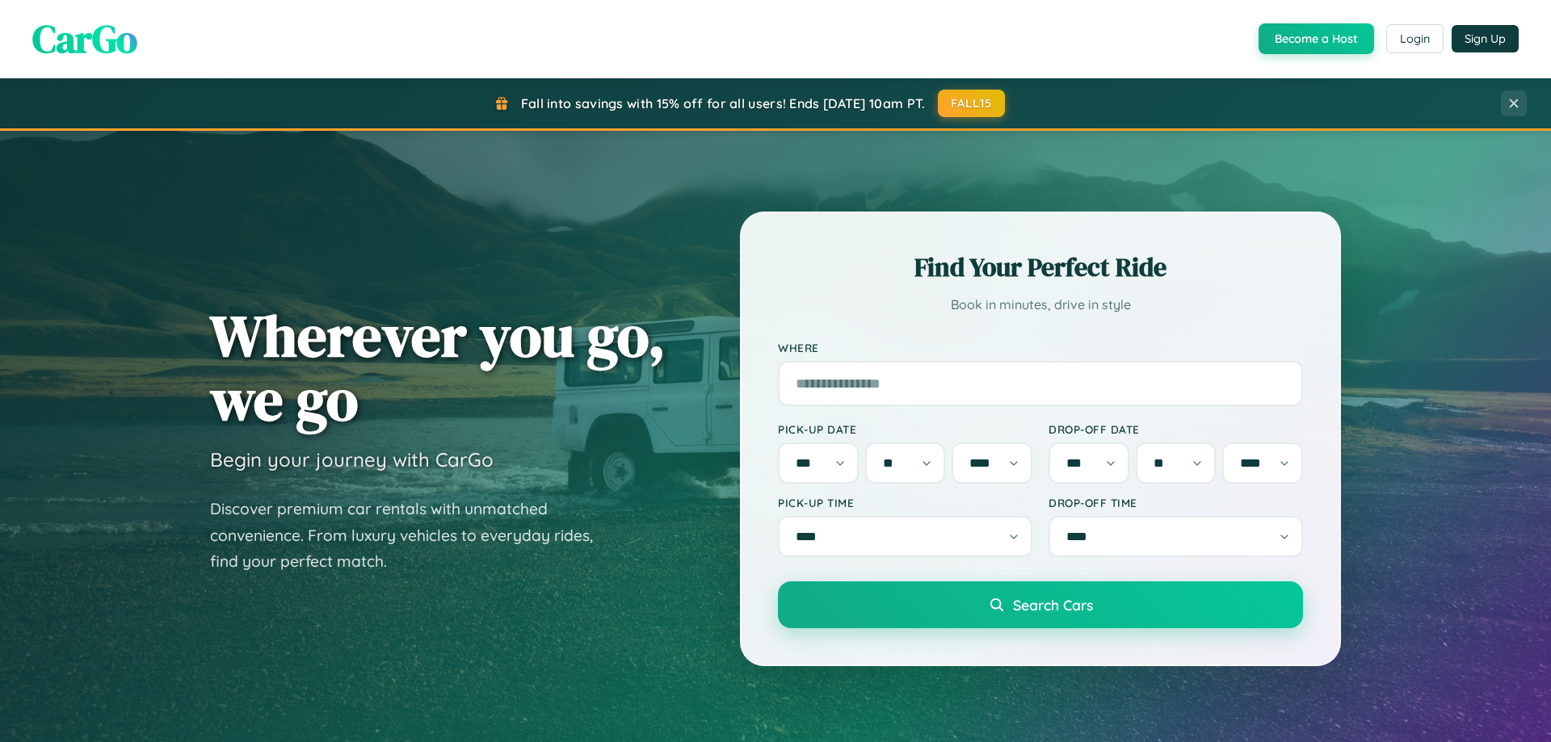 The height and width of the screenshot is (742, 1551). Describe the element at coordinates (85, 39) in the screenshot. I see `span: CarGo` at that location.